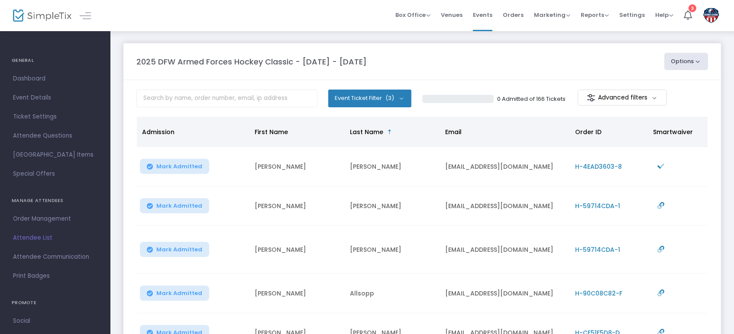 Image resolution: width=734 pixels, height=334 pixels. What do you see at coordinates (531, 99) in the screenshot?
I see `p: 0 Admitted of 166 Tickets` at bounding box center [531, 99].